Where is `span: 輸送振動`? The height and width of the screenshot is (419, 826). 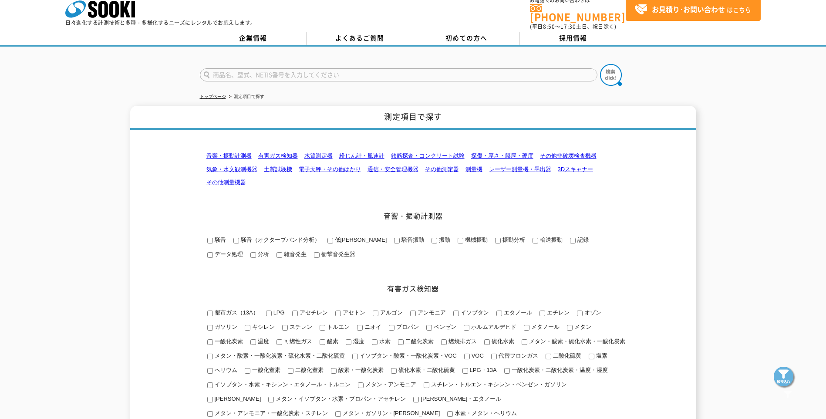 span: 輸送振動 is located at coordinates (551, 240).